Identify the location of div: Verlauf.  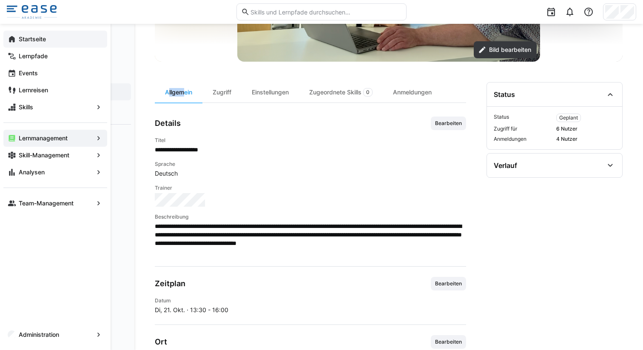
(506, 166).